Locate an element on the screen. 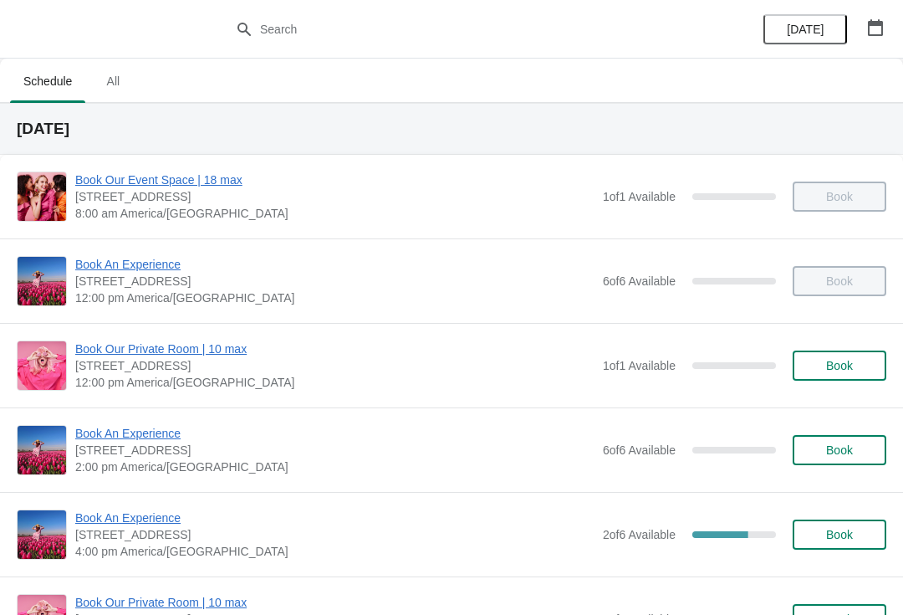  span: 2 of 6 Available is located at coordinates (639, 534).